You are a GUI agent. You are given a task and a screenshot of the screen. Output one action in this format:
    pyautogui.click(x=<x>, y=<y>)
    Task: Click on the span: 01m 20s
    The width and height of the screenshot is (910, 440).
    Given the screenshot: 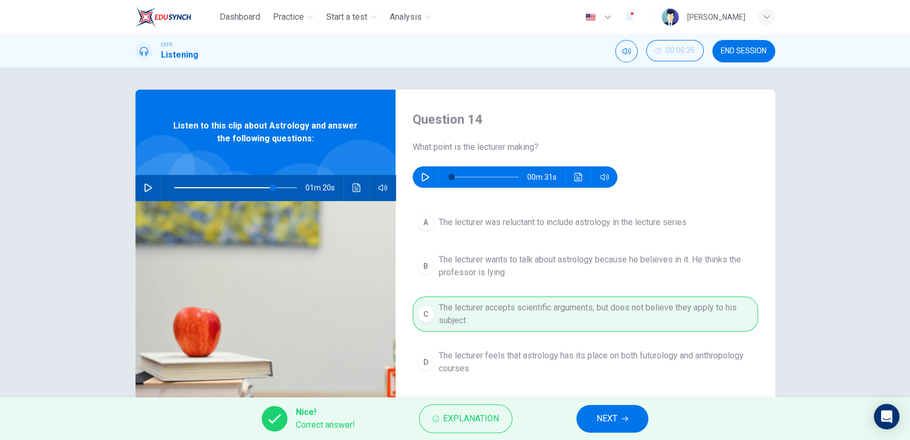 What is the action you would take?
    pyautogui.click(x=324, y=188)
    